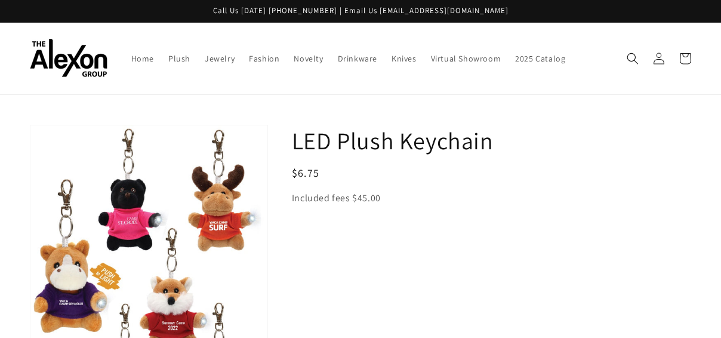 The height and width of the screenshot is (338, 721). What do you see at coordinates (143, 58) in the screenshot?
I see `span: Home` at bounding box center [143, 58].